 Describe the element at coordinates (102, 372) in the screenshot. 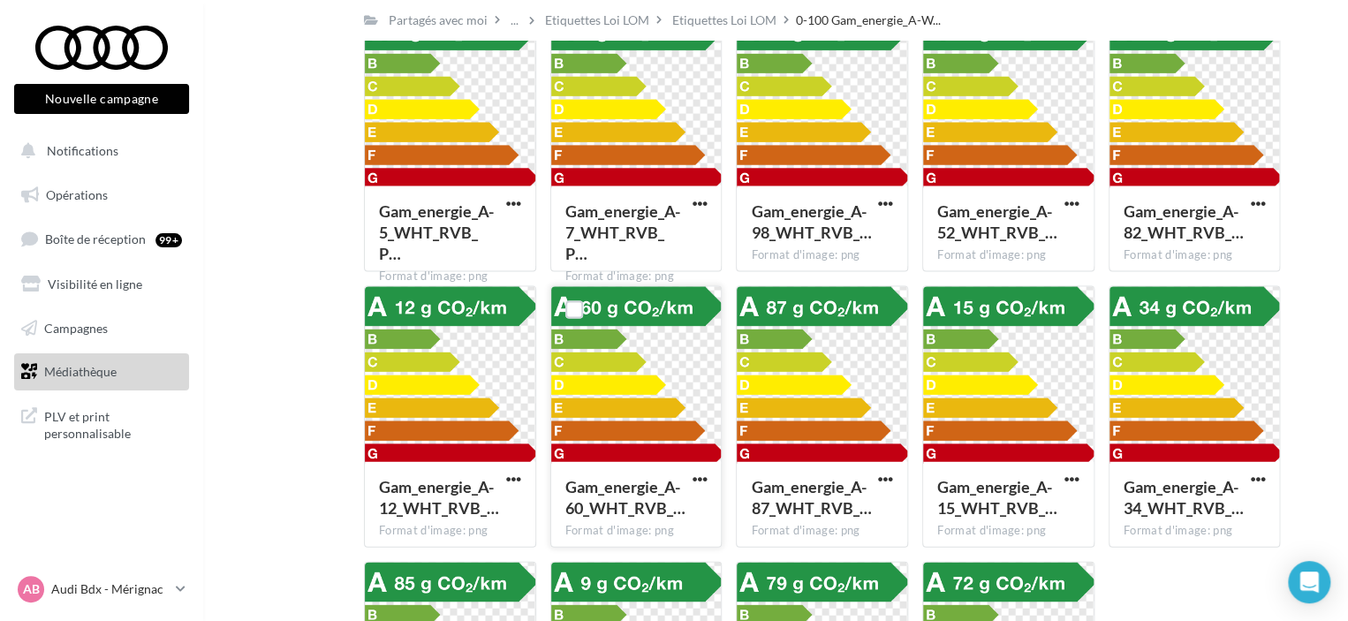

I see `a: Médiathèque` at that location.